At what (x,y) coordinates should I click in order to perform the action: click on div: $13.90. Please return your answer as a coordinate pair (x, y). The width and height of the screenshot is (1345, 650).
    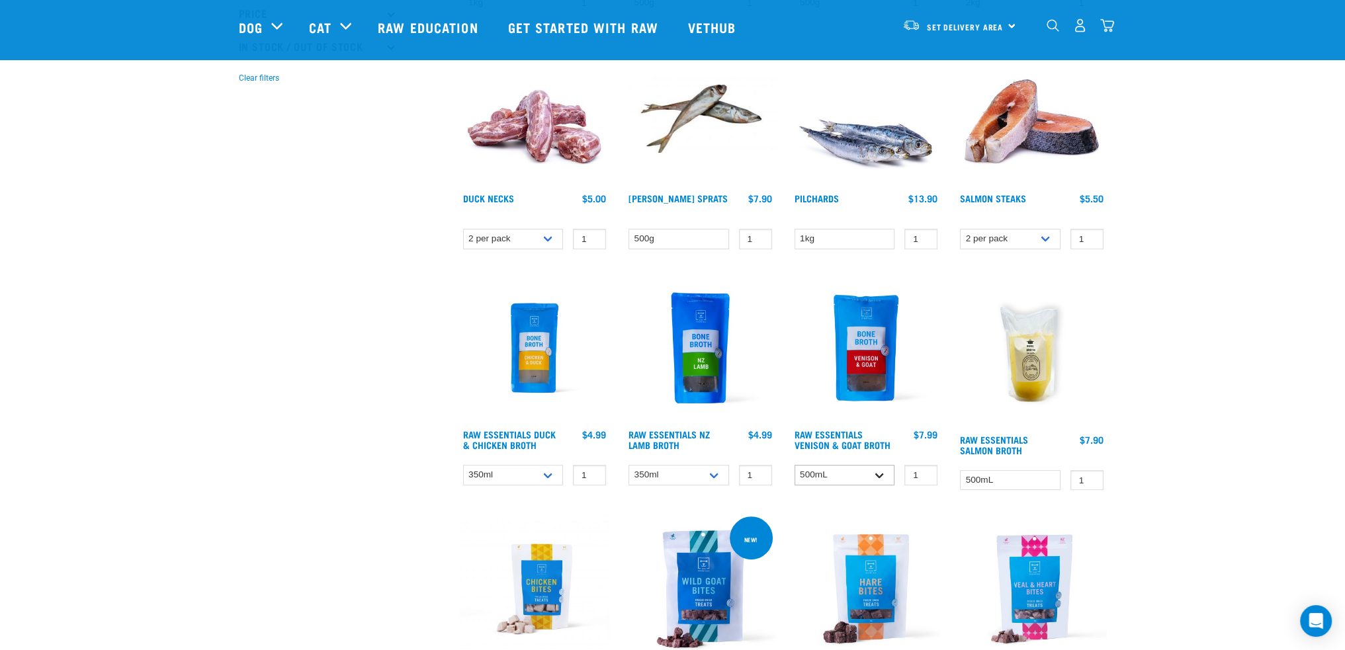
    Looking at the image, I should click on (923, 198).